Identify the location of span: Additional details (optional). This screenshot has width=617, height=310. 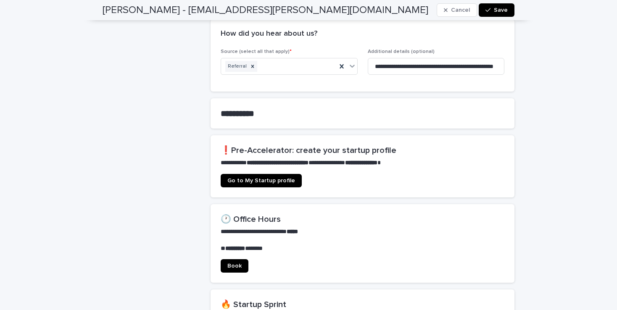
(401, 52).